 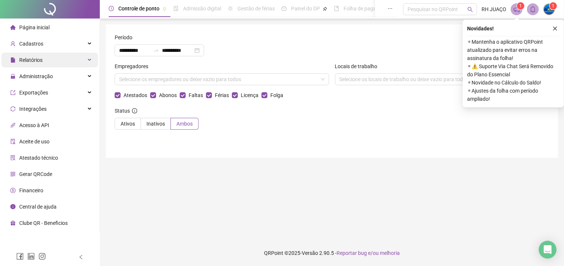 I want to click on span: close, so click(x=555, y=28).